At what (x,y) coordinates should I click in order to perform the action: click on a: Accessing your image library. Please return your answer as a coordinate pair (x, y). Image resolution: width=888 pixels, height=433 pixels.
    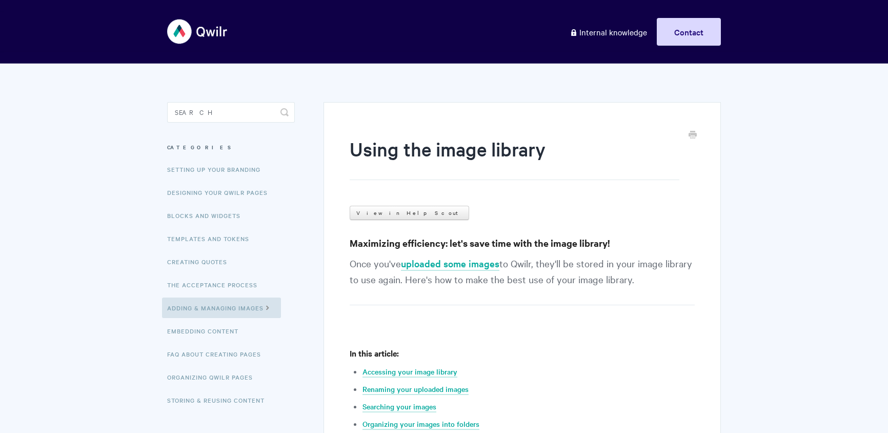
    Looking at the image, I should click on (410, 372).